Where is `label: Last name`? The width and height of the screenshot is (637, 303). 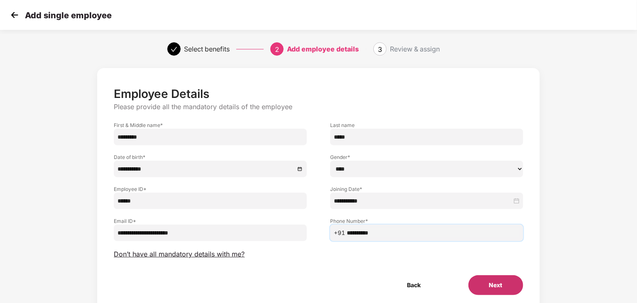
label: Last name is located at coordinates (427, 125).